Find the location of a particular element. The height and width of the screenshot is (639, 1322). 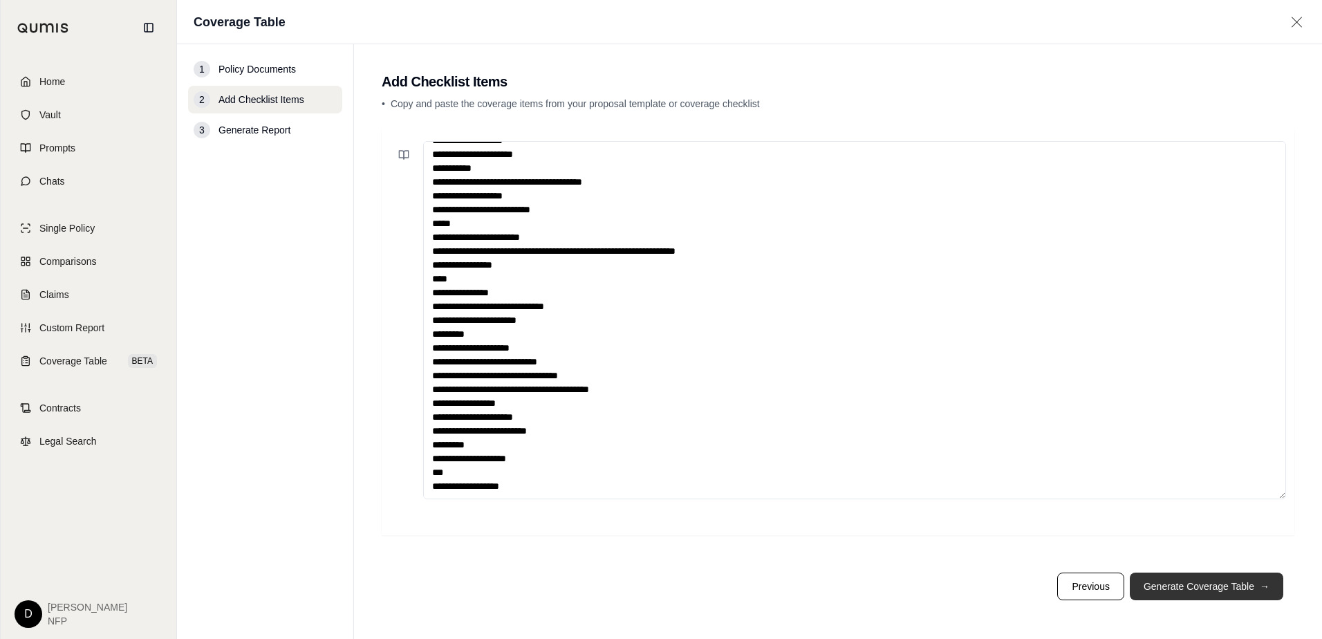

a: Legal Search is located at coordinates (88, 441).